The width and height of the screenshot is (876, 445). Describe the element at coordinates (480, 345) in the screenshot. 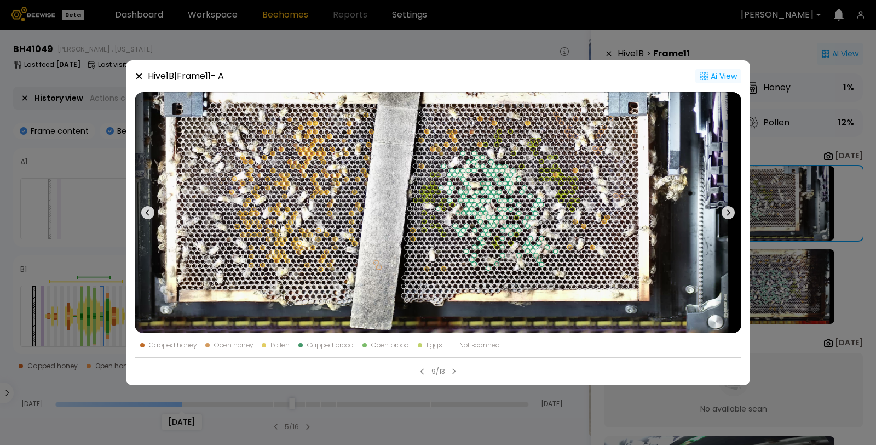

I see `div: Not scanned` at that location.